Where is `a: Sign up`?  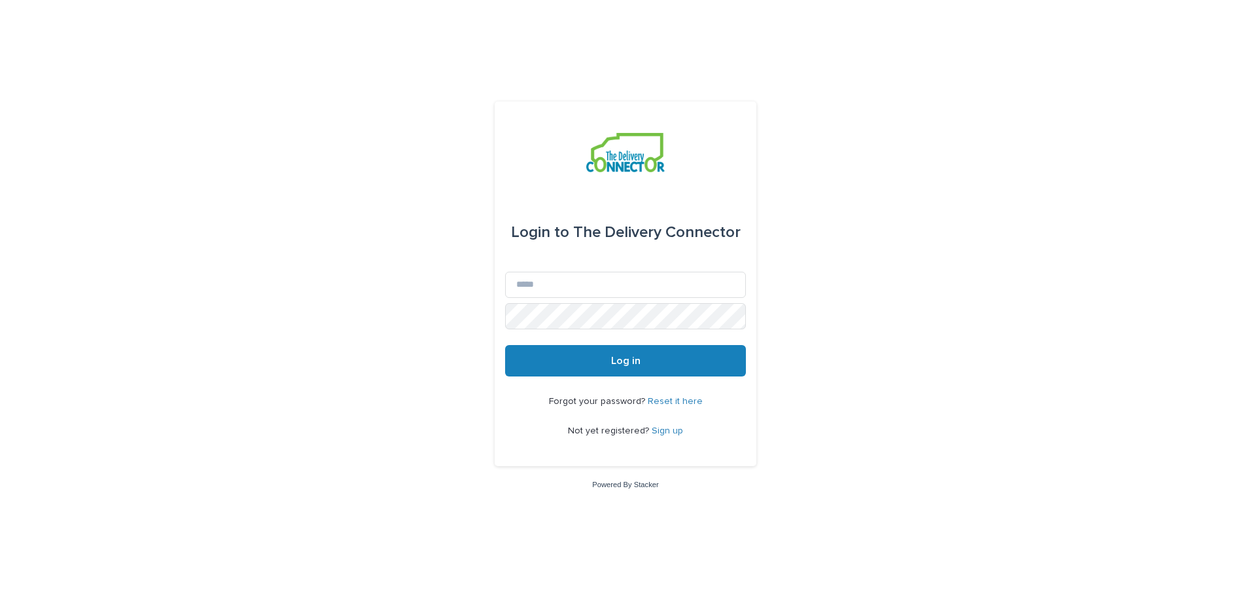
a: Sign up is located at coordinates (668, 431).